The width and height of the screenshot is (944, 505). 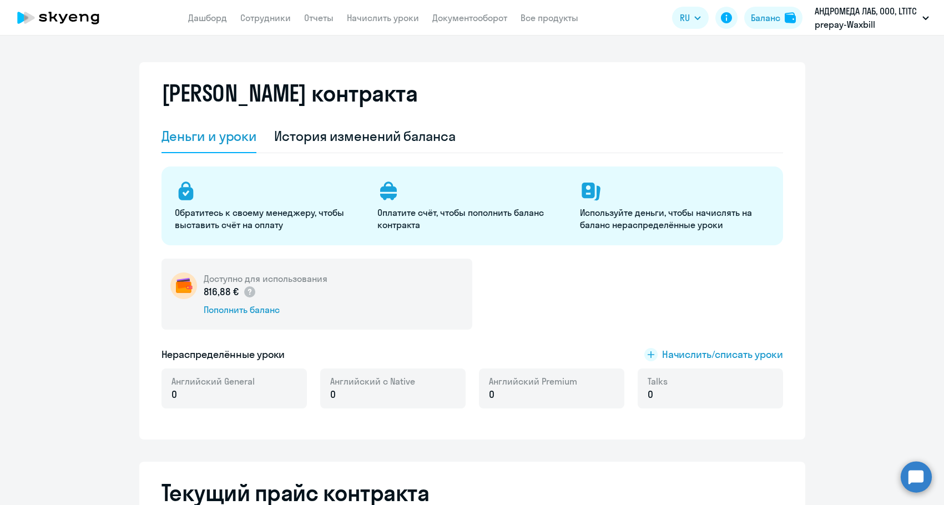 I want to click on span: Английский с Native, so click(x=372, y=381).